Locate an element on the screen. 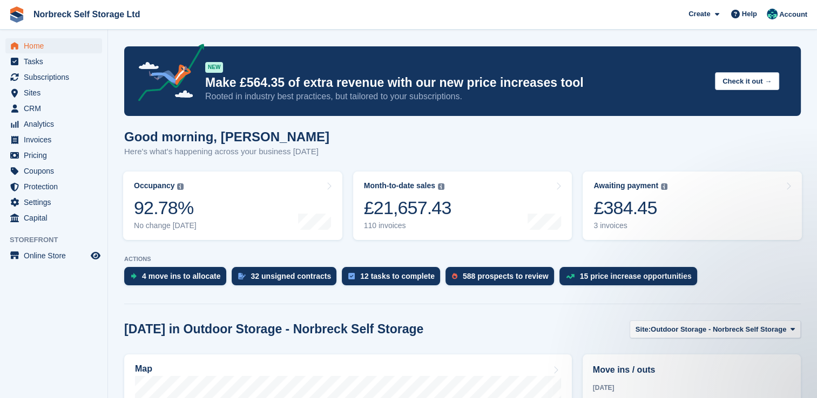  div: Month-to-date sales is located at coordinates (400, 186).